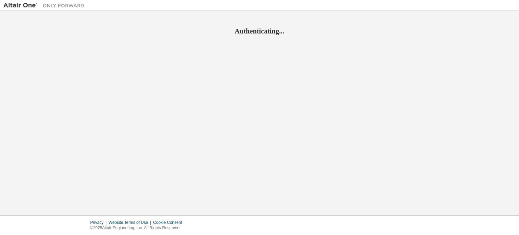 The image size is (519, 235). What do you see at coordinates (46, 5) in the screenshot?
I see `img: Altair One` at bounding box center [46, 5].